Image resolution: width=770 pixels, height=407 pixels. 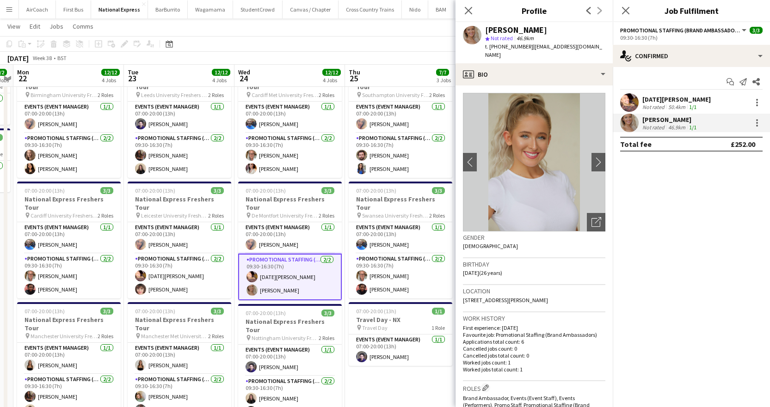 I want to click on span: 22, so click(x=22, y=78).